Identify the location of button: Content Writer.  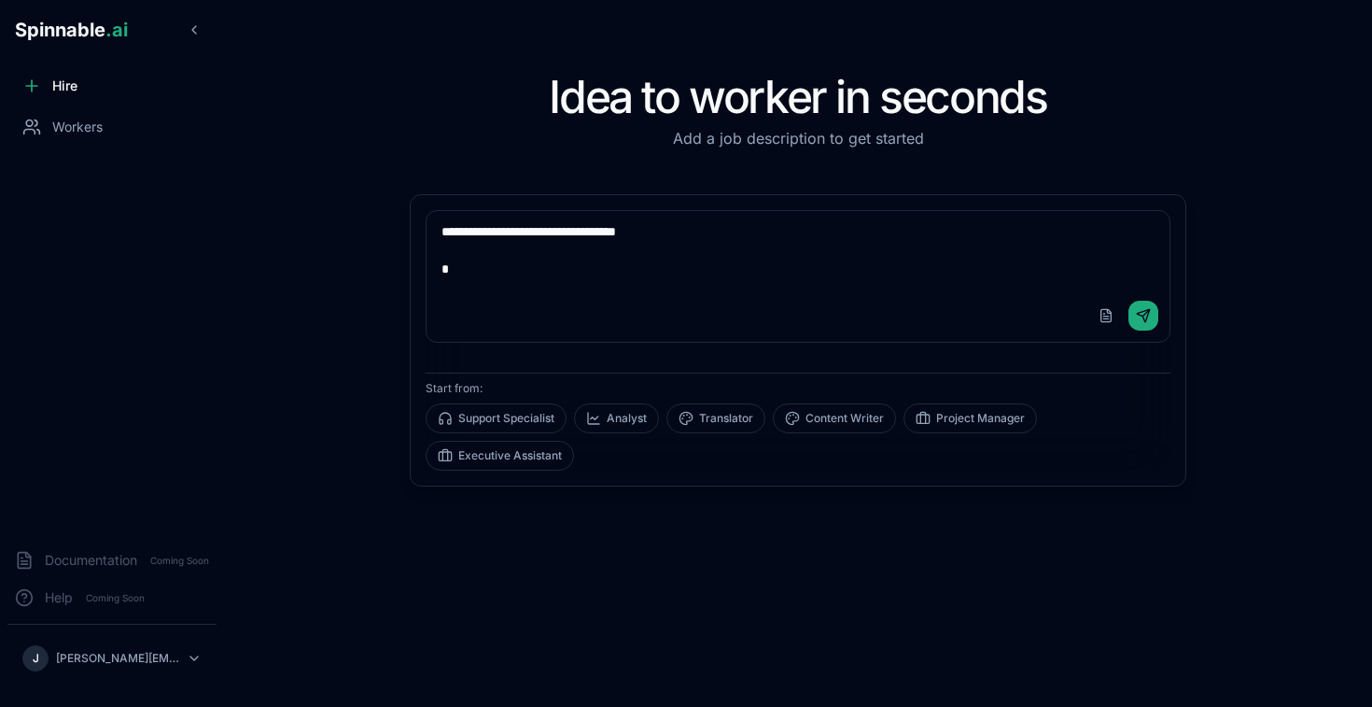
(835, 418).